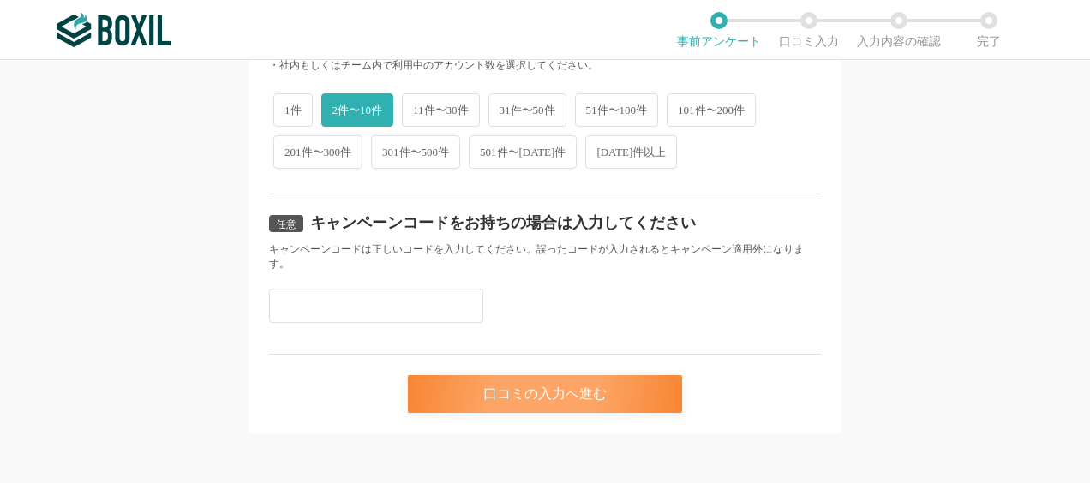 The width and height of the screenshot is (1090, 483). Describe the element at coordinates (617, 110) in the screenshot. I see `span: 51件〜100件` at that location.